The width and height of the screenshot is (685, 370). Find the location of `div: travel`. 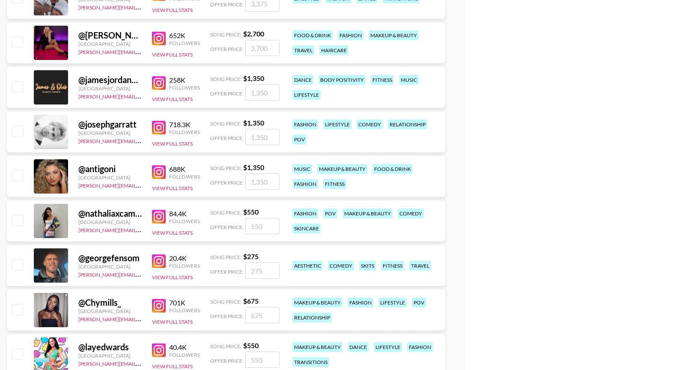

div: travel is located at coordinates (420, 265).